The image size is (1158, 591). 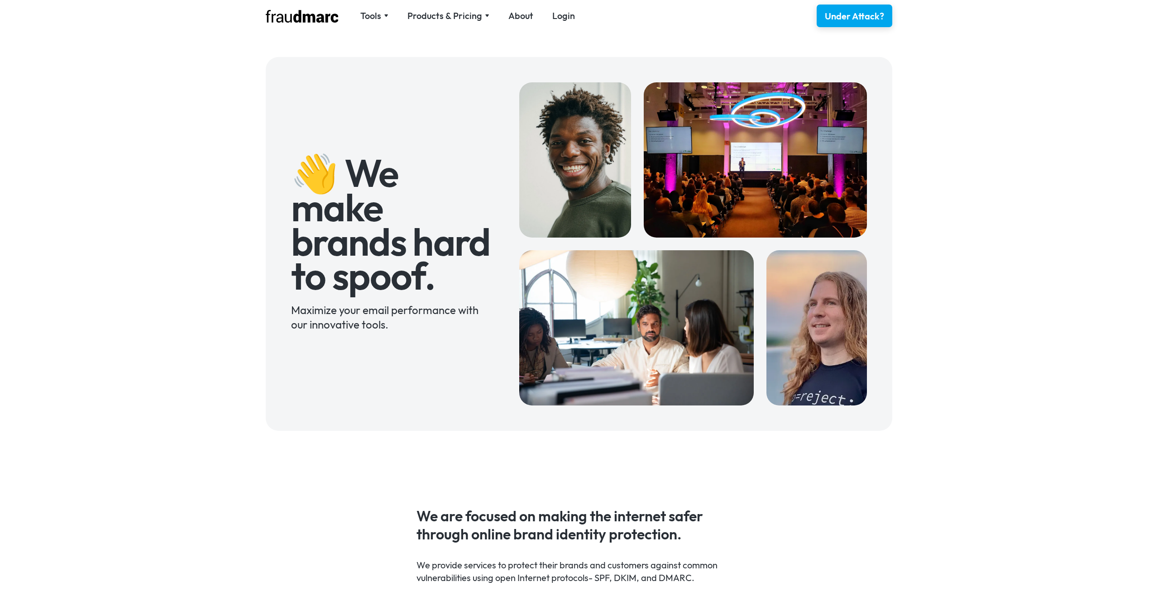 What do you see at coordinates (392, 224) in the screenshot?
I see `h1: 👋 We make brands hard to spoof.` at bounding box center [392, 224].